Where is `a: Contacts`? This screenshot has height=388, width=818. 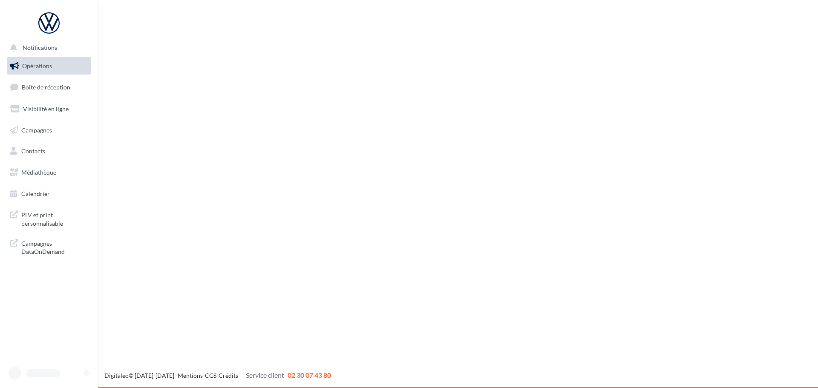
a: Contacts is located at coordinates (49, 151).